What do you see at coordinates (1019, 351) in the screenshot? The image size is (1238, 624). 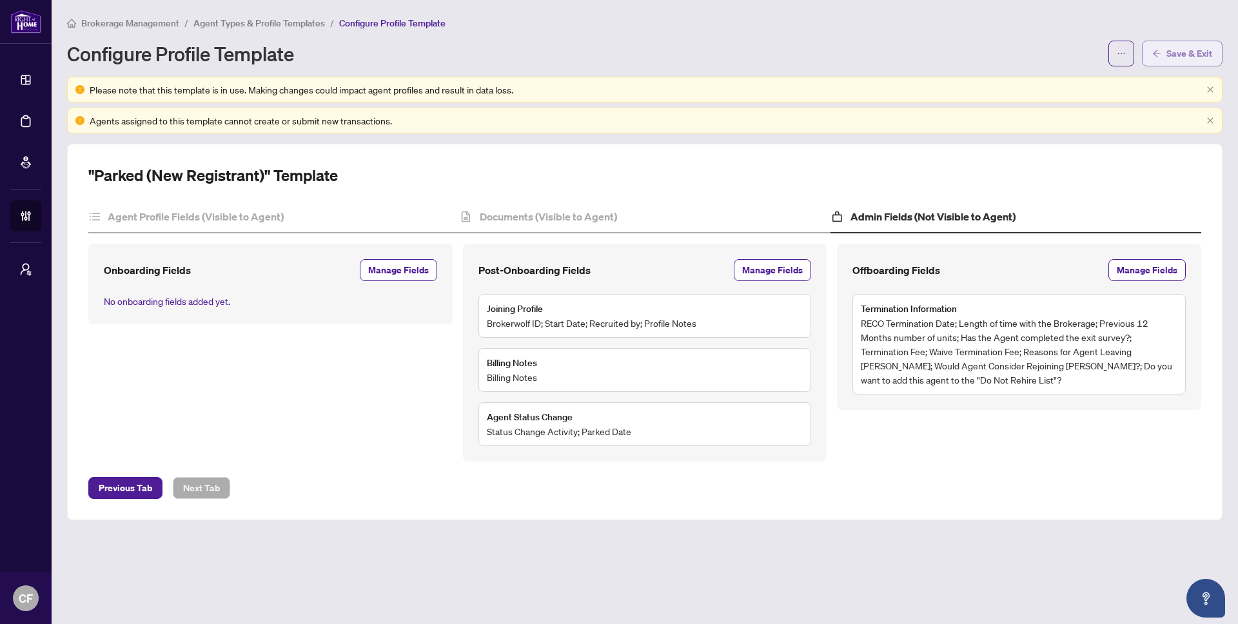 I see `span: RECO Termination Date; Length of time with the Brokerage; Previous 12 Months number of units; Has...` at bounding box center [1019, 351].